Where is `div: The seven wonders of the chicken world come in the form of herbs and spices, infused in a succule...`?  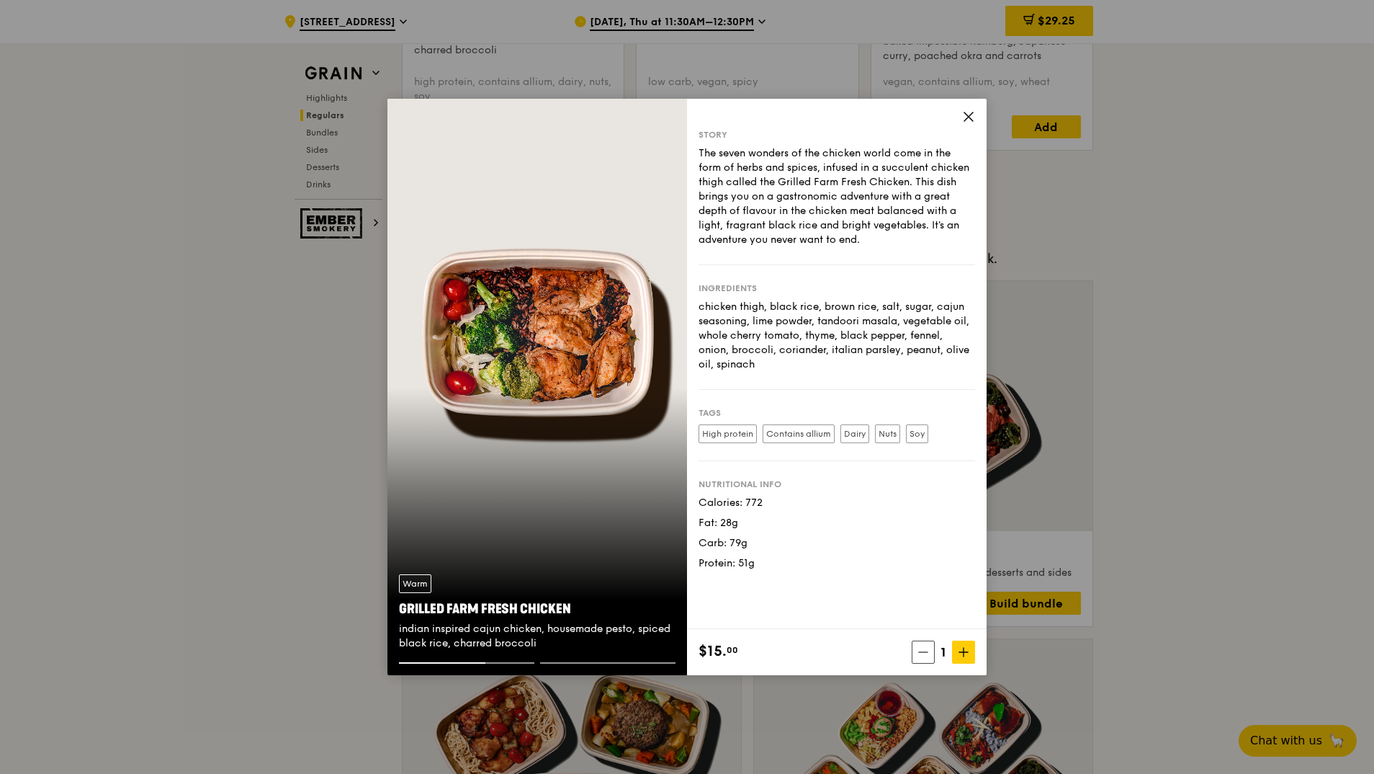
div: The seven wonders of the chicken world come in the form of herbs and spices, infused in a succule... is located at coordinates (837, 197).